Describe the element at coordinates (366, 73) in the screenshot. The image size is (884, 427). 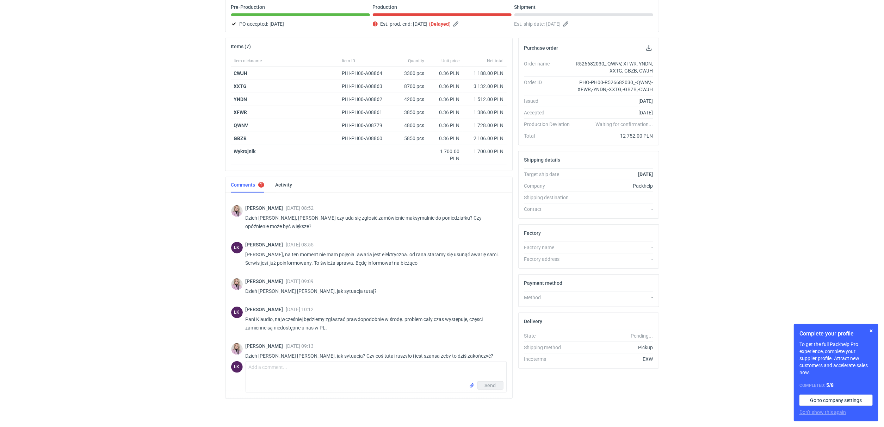
I see `div: PHI-PH00-A08864` at that location.